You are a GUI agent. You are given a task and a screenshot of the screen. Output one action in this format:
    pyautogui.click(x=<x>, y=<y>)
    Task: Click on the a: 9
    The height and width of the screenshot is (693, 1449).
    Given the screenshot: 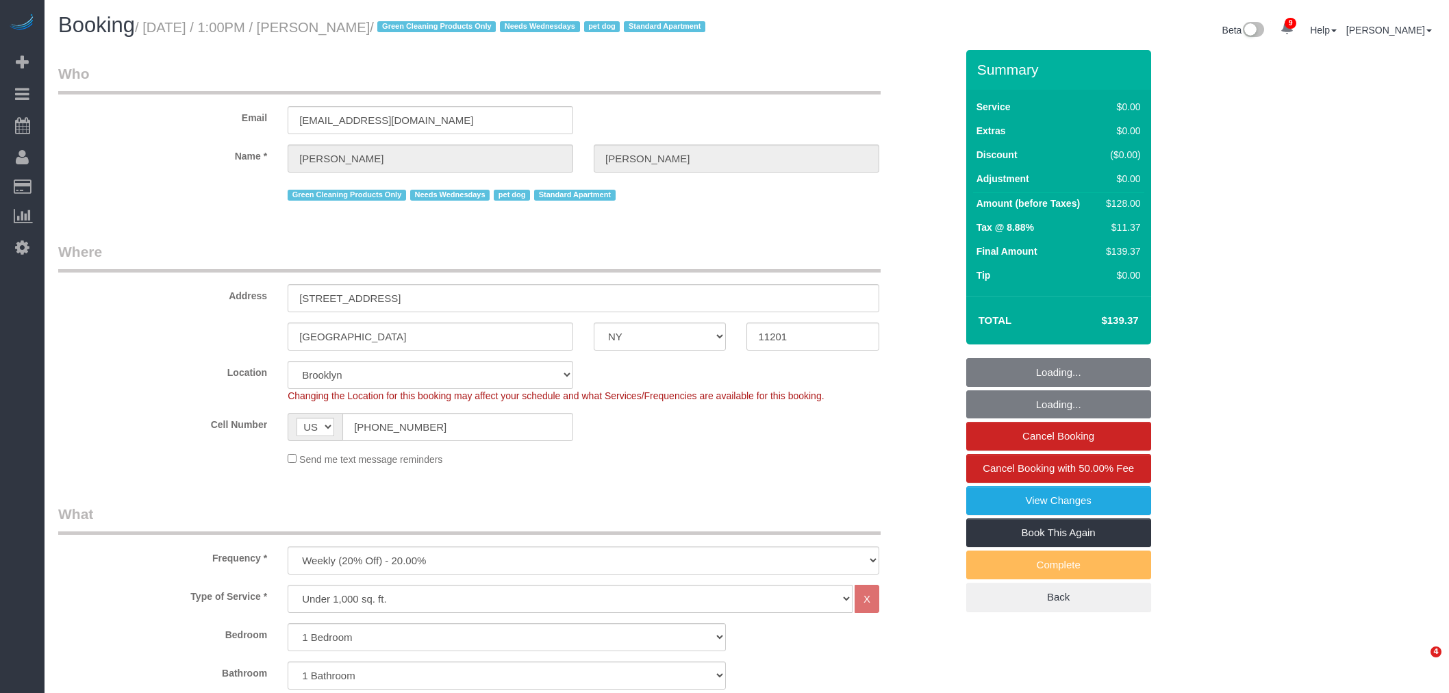 What is the action you would take?
    pyautogui.click(x=1287, y=29)
    